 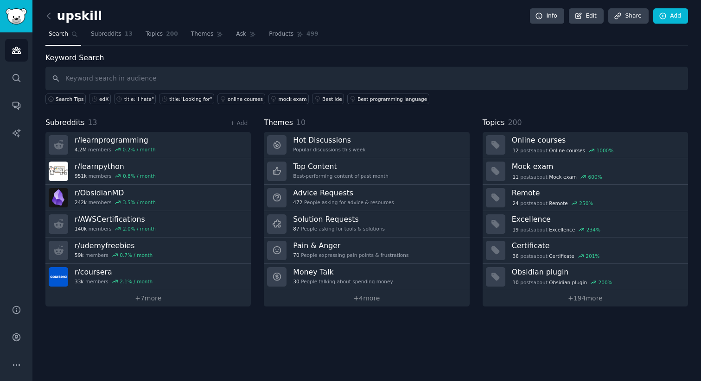 I want to click on span: 19, so click(x=515, y=230).